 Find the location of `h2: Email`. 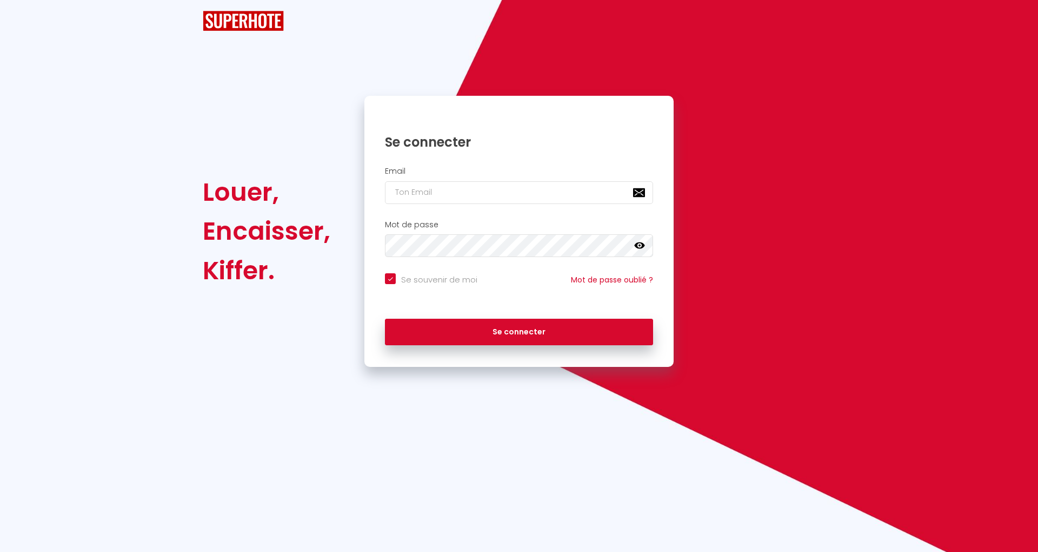

h2: Email is located at coordinates (519, 171).